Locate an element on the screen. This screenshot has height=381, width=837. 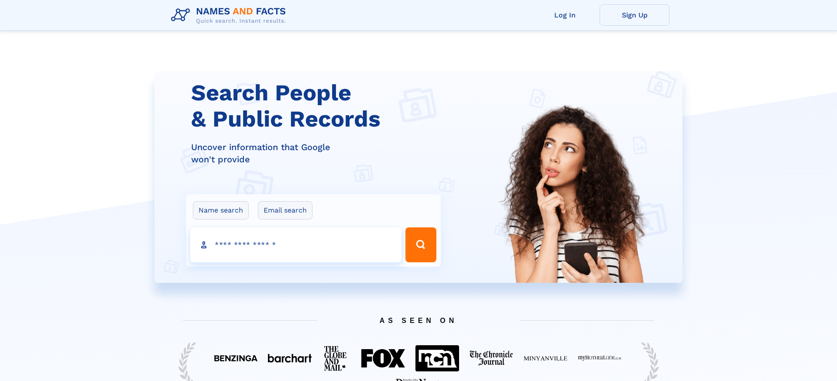
a: Sign Up is located at coordinates (634, 15).